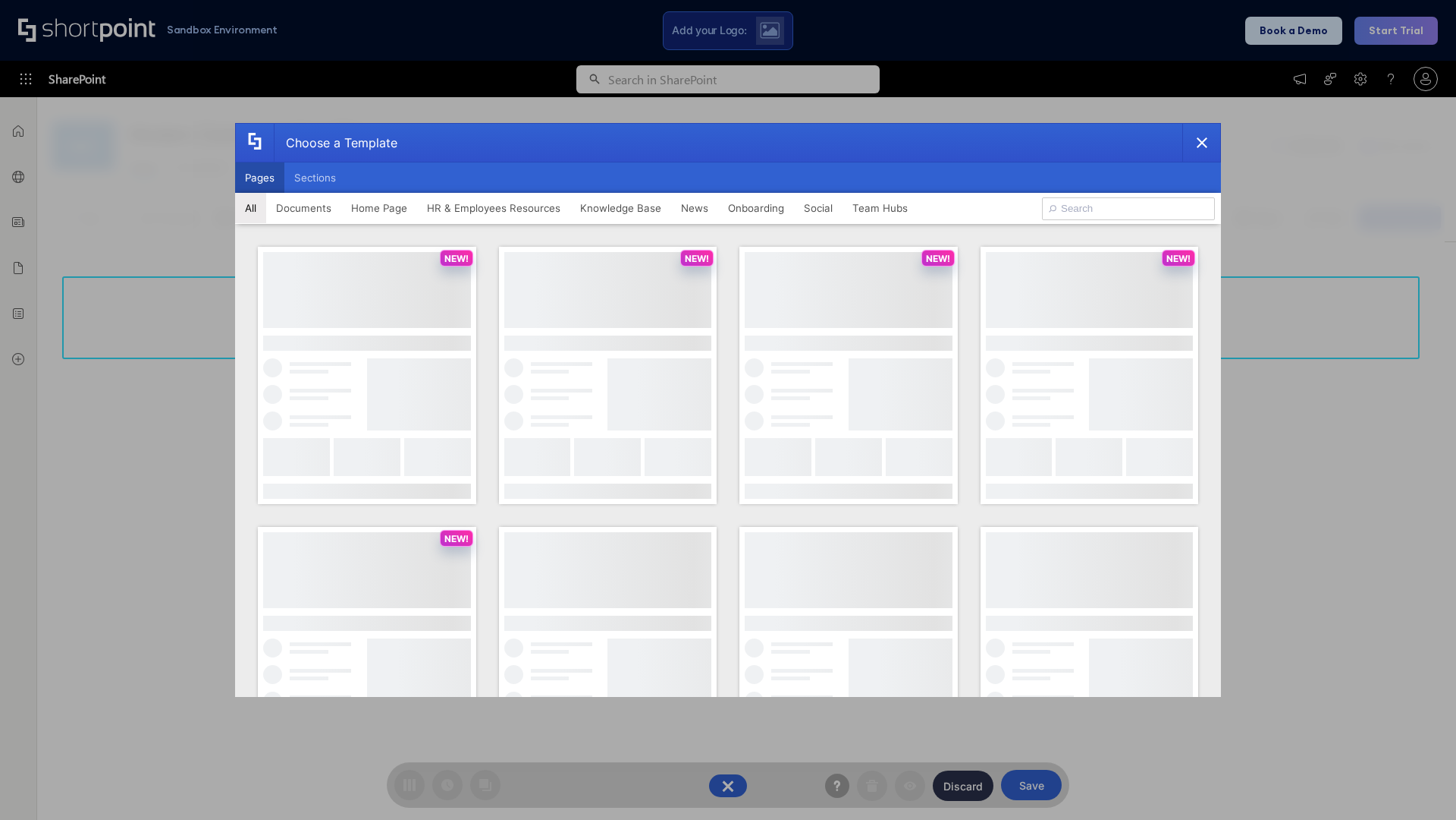  What do you see at coordinates (304, 208) in the screenshot?
I see `button: Documents` at bounding box center [304, 208].